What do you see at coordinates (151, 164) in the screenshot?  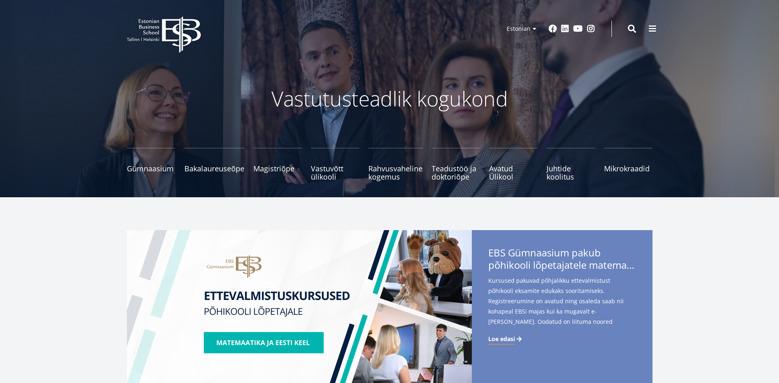 I see `a: Gümnaasium` at bounding box center [151, 164].